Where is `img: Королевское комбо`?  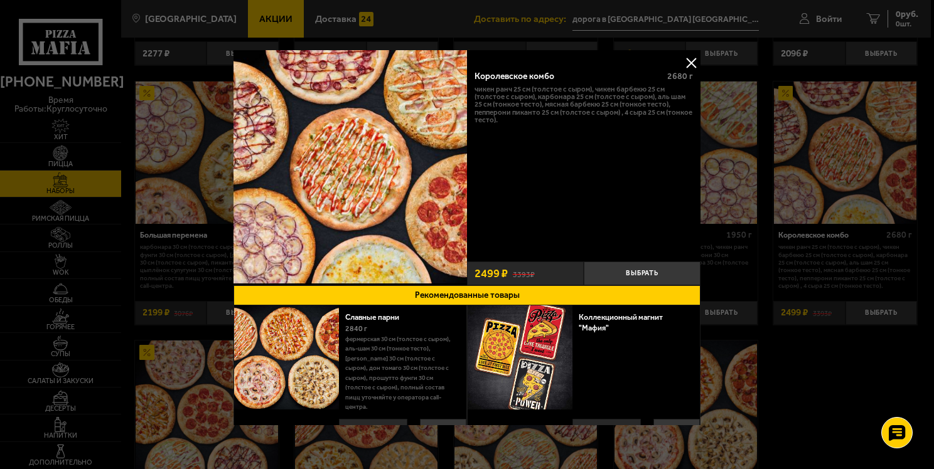
img: Королевское комбо is located at coordinates (350, 167).